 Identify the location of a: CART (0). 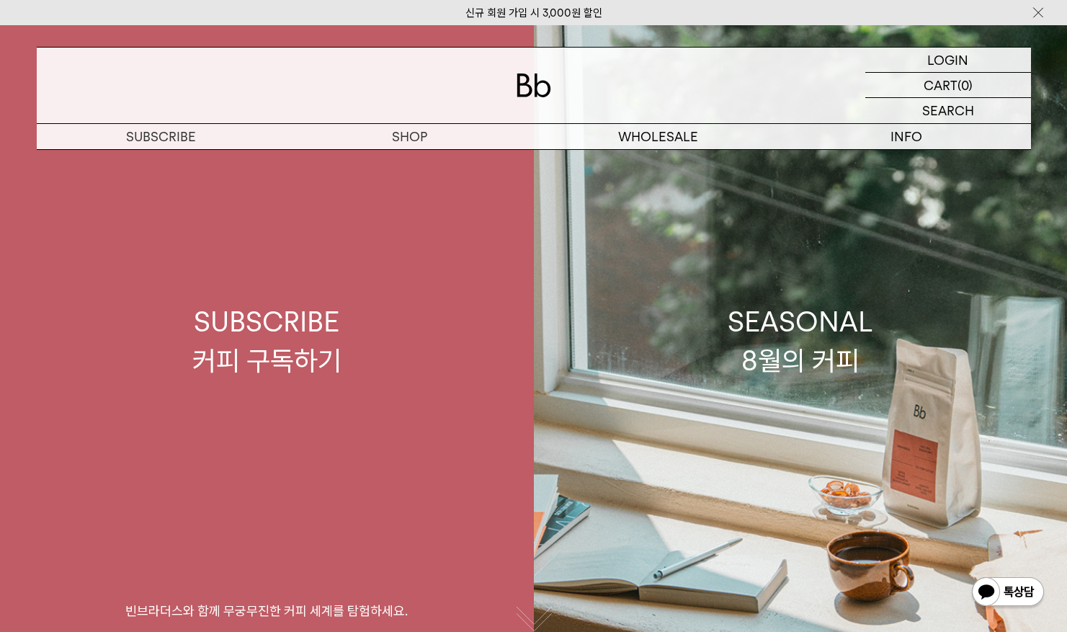
(948, 85).